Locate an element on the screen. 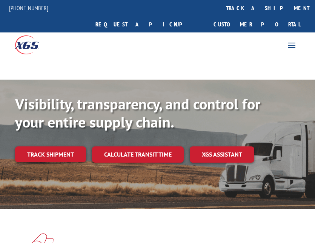 This screenshot has height=243, width=315. a: Track shipment is located at coordinates (50, 154).